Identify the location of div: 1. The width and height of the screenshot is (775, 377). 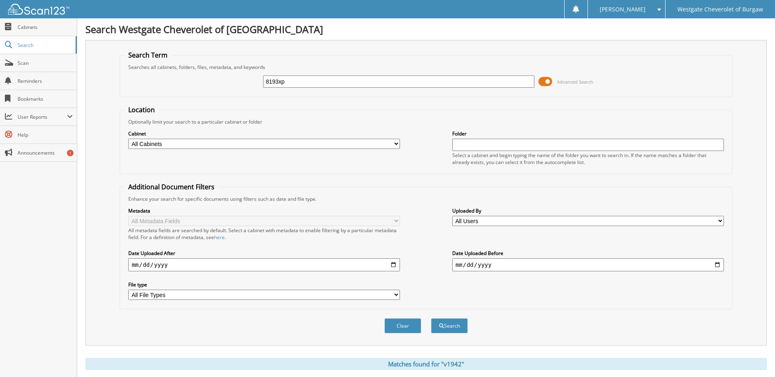
(70, 153).